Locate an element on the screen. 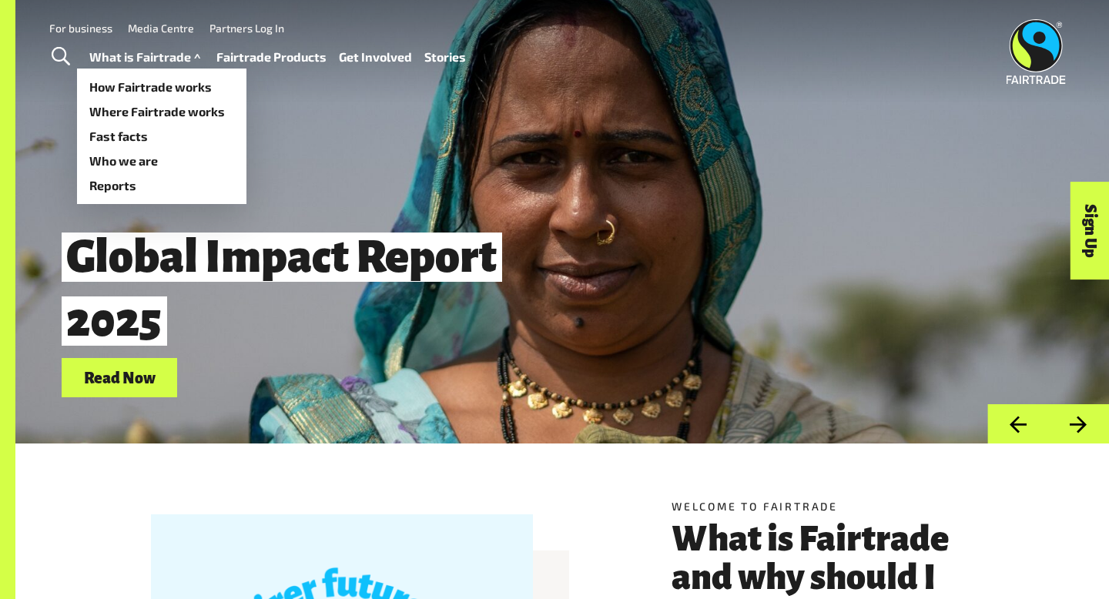  span: Global Impact Report 2025 is located at coordinates (282, 289).